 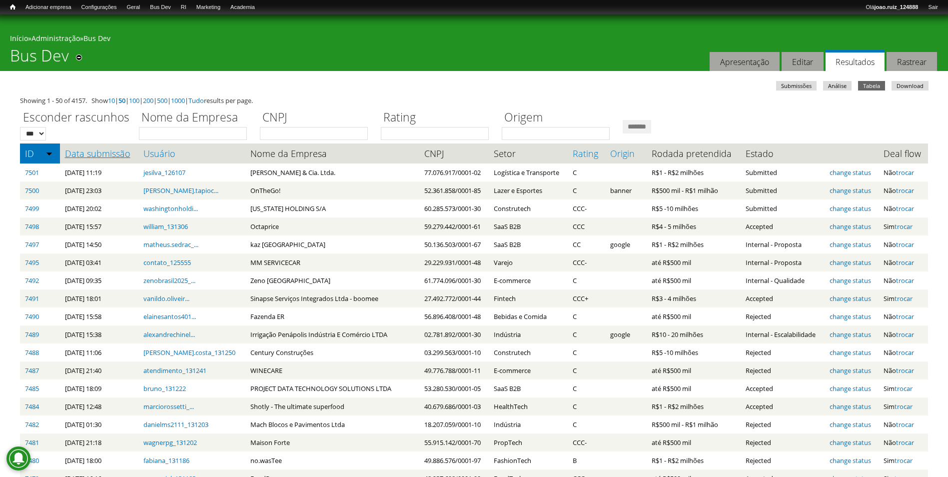 I want to click on a: 7501, so click(x=32, y=172).